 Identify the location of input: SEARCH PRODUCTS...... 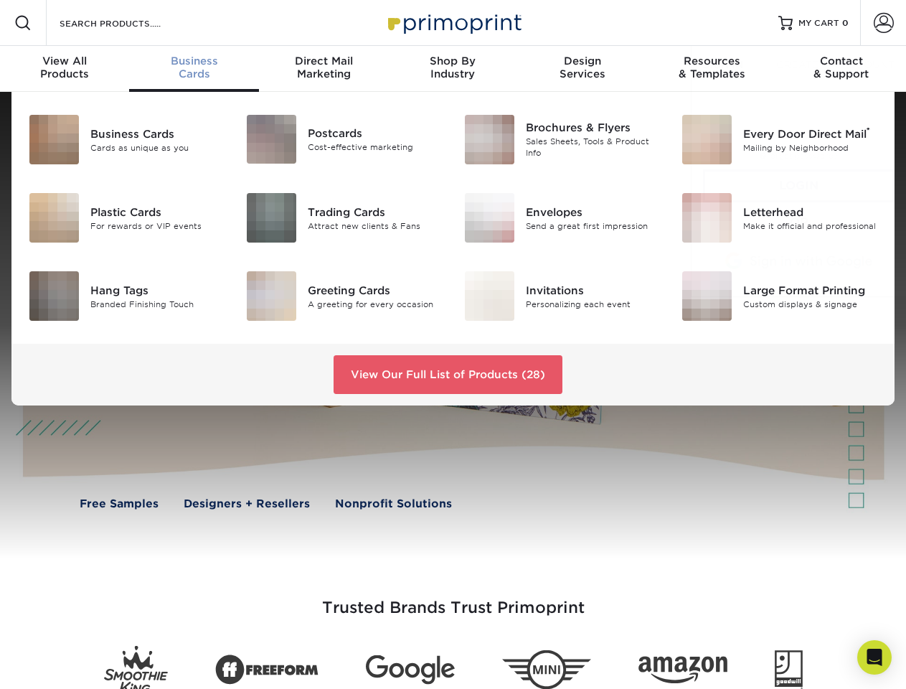
(128, 23).